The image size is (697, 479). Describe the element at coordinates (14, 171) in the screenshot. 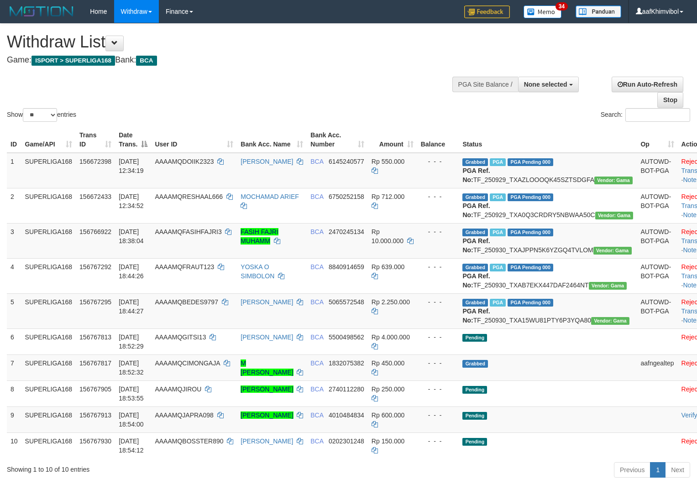

I see `td: 1` at that location.